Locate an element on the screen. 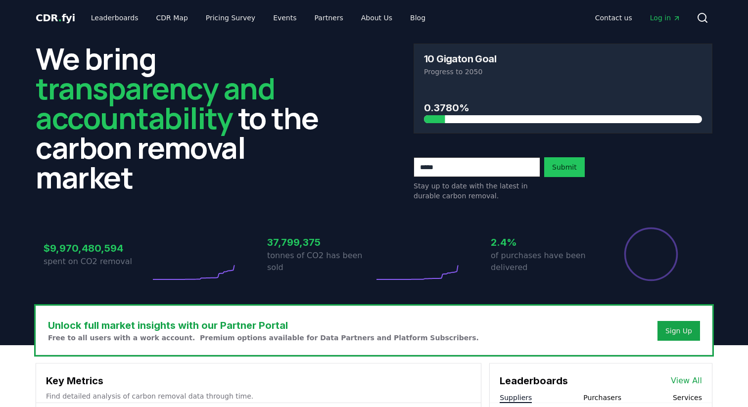 This screenshot has height=407, width=748. a: CDR.fyi is located at coordinates (55, 18).